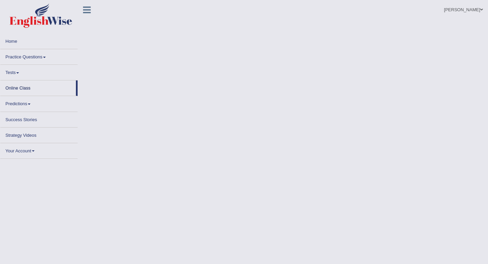 This screenshot has width=488, height=264. Describe the element at coordinates (39, 40) in the screenshot. I see `a: Home` at that location.